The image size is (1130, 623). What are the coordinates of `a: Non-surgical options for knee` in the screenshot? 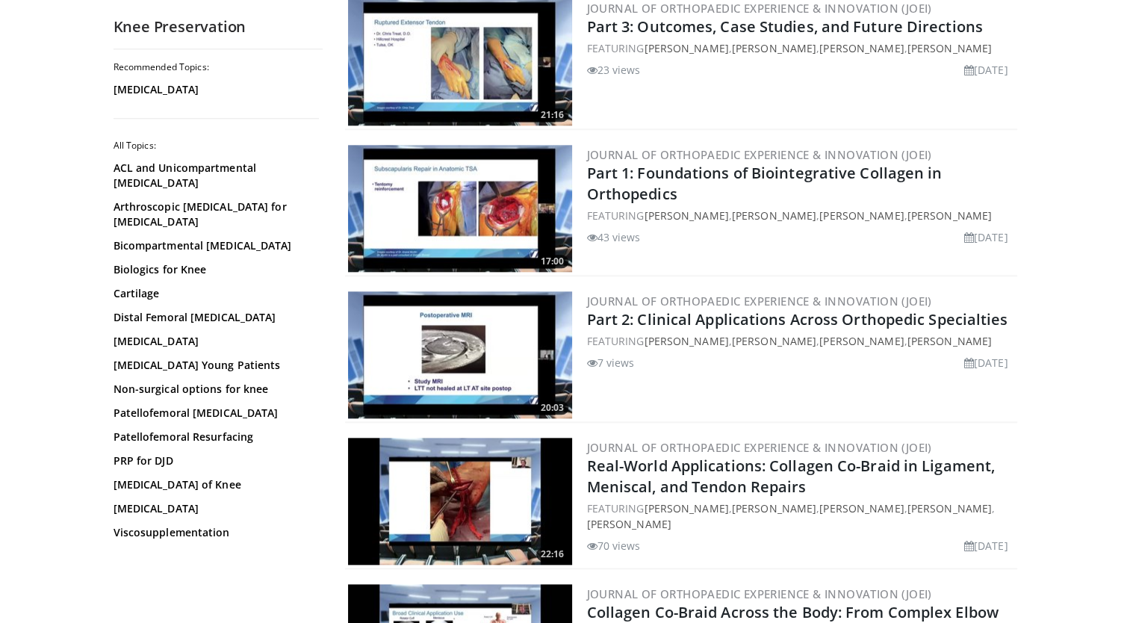 It's located at (214, 389).